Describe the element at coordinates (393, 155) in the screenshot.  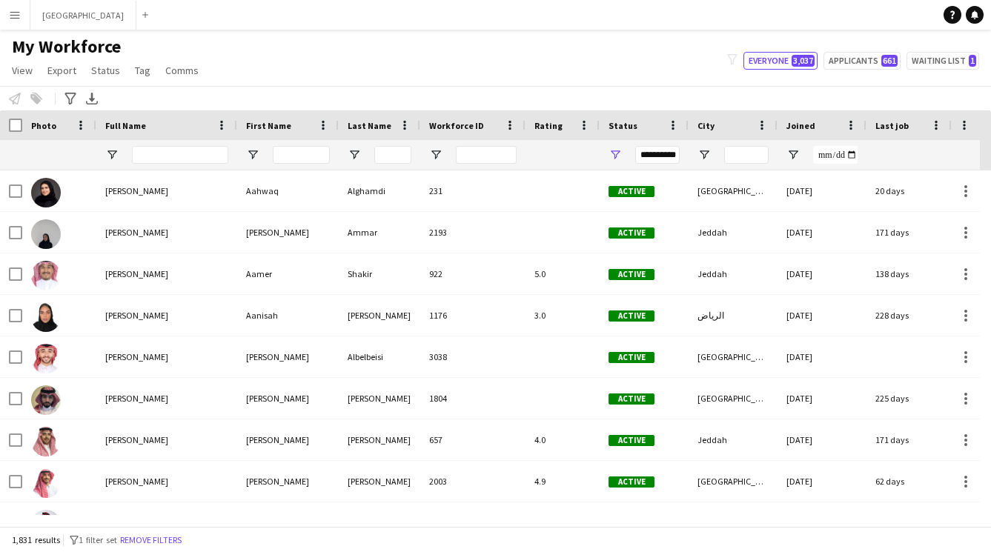
I see `input: Last Name Filter Input` at that location.